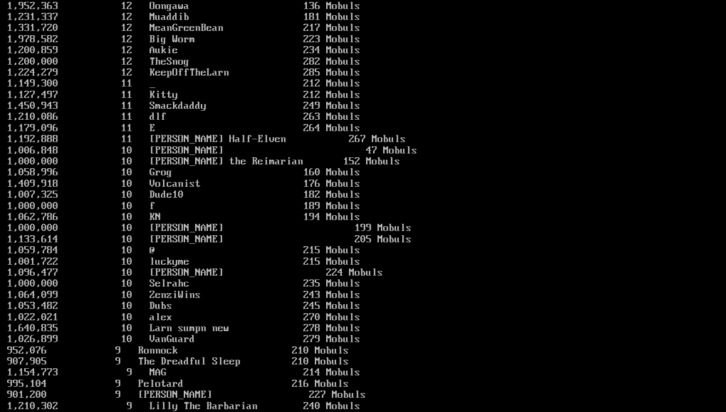 Image resolution: width=726 pixels, height=412 pixels. I want to click on a: 1,022,021 10 alex 270 Mobuls, so click(184, 317).